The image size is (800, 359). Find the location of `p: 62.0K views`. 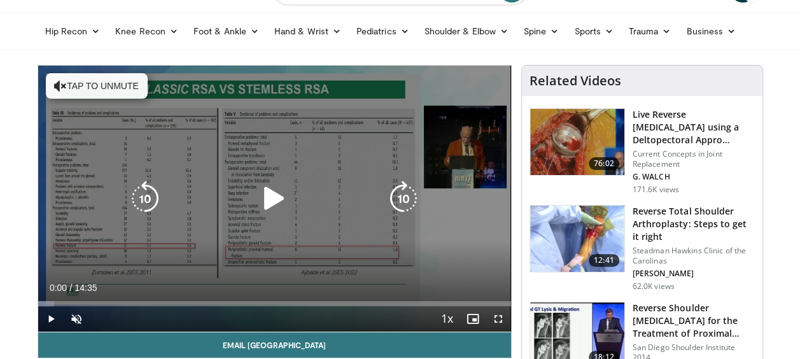

p: 62.0K views is located at coordinates (653, 286).